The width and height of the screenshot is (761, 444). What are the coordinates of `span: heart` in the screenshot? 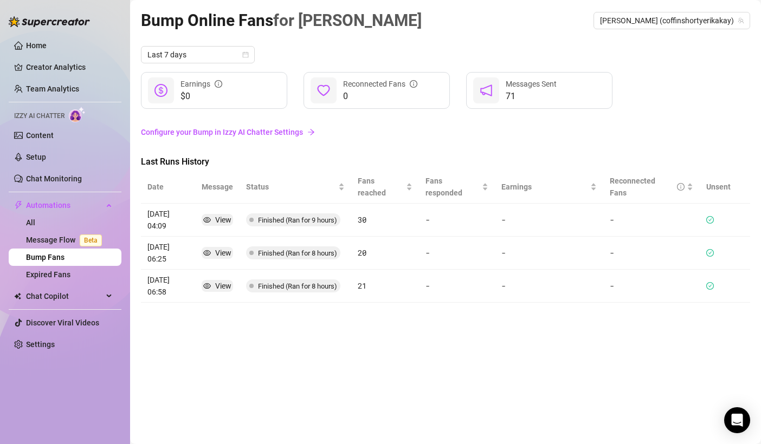 It's located at (323, 90).